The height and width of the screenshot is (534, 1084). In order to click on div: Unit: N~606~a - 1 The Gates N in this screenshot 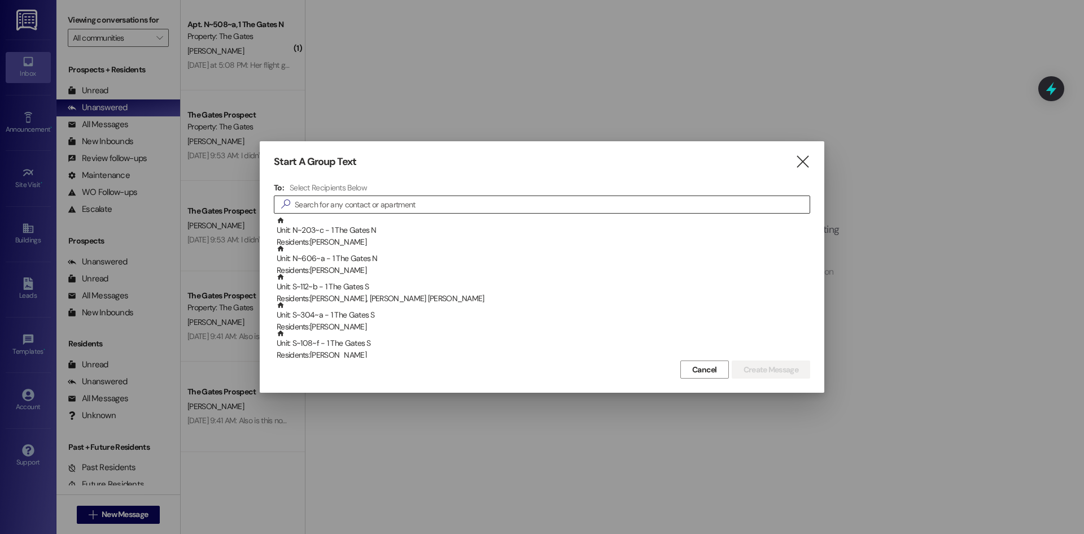, I will do `click(543, 260)`.